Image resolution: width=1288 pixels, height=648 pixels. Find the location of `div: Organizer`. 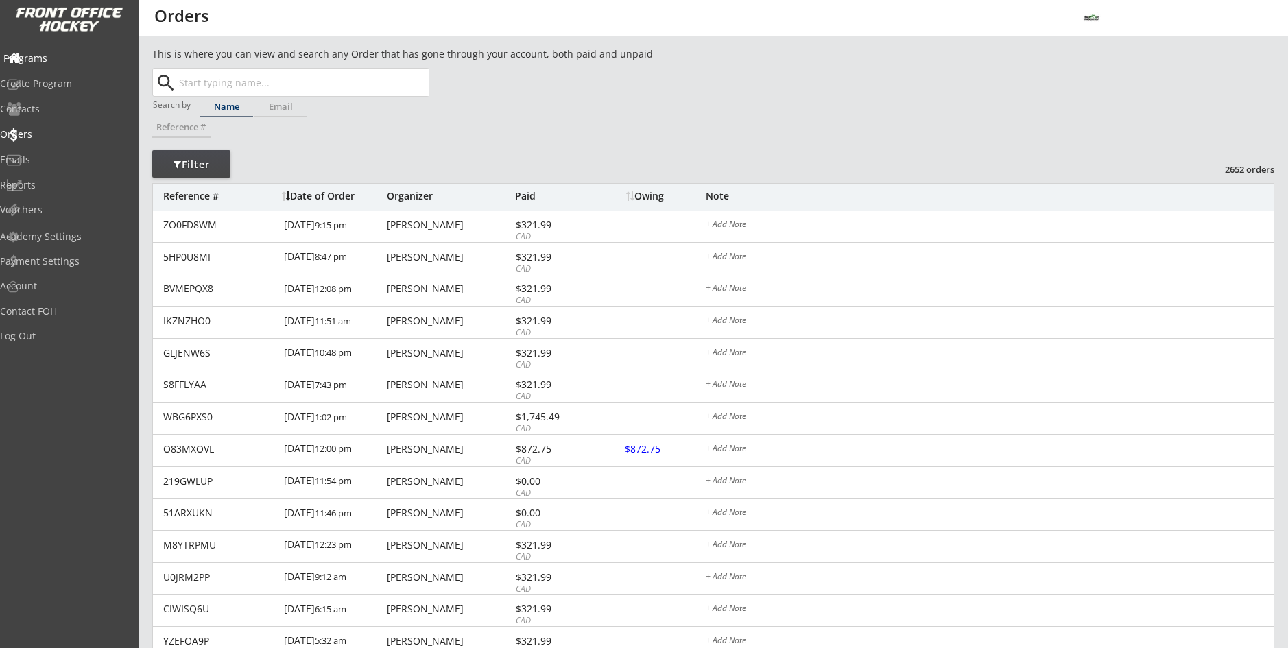

div: Organizer is located at coordinates (449, 196).